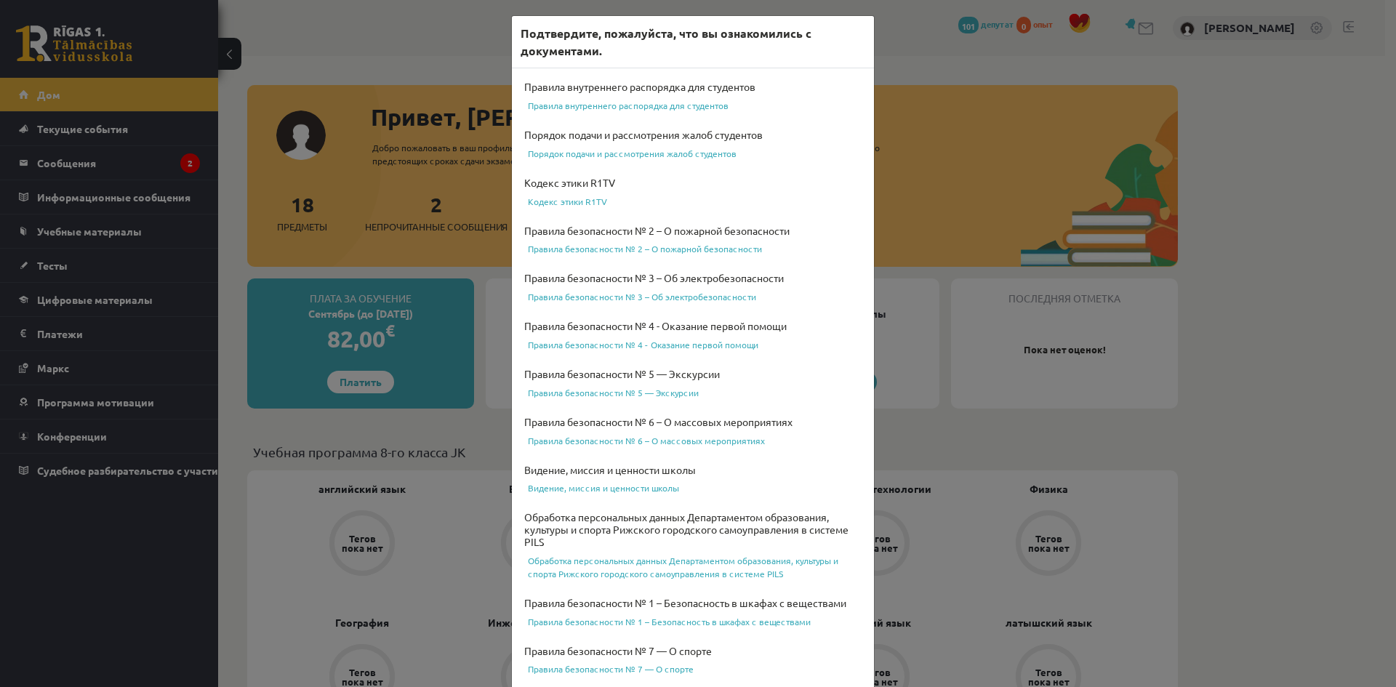 The width and height of the screenshot is (1396, 687). I want to click on font: Подтвердите, пожалуйста, что вы ознакомились с документами., so click(666, 41).